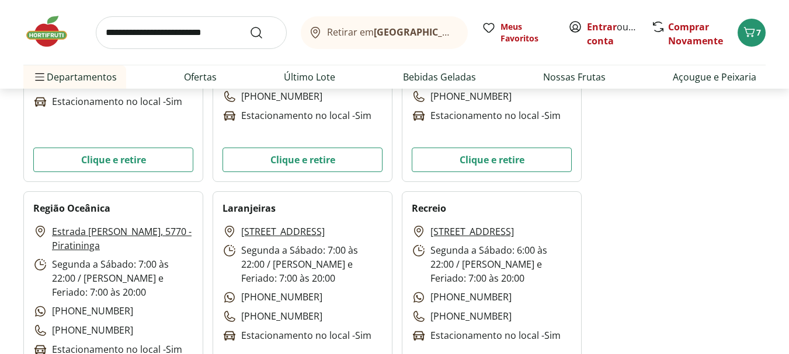 The height and width of the screenshot is (354, 789). What do you see at coordinates (613, 34) in the screenshot?
I see `span: ou` at bounding box center [613, 34].